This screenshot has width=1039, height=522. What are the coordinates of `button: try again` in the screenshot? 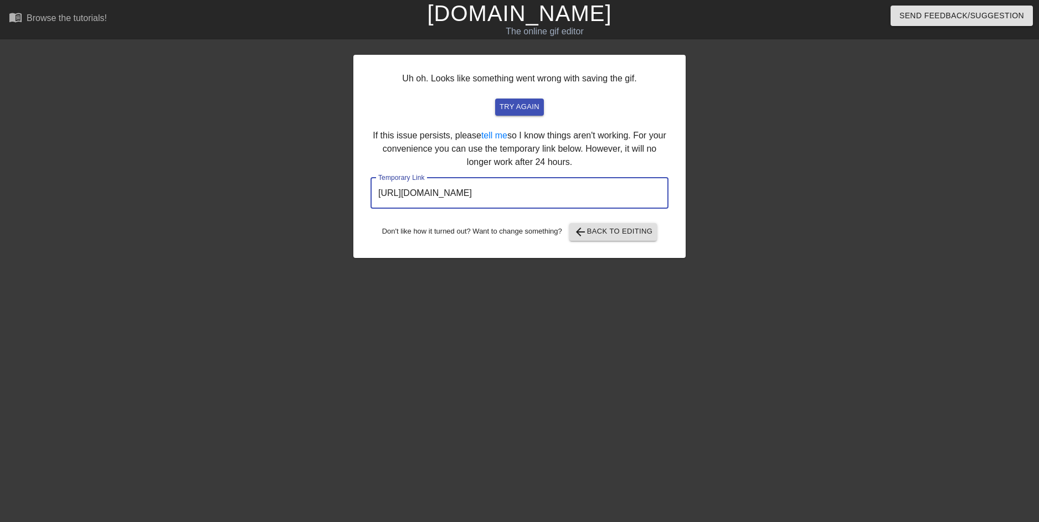 It's located at (520, 107).